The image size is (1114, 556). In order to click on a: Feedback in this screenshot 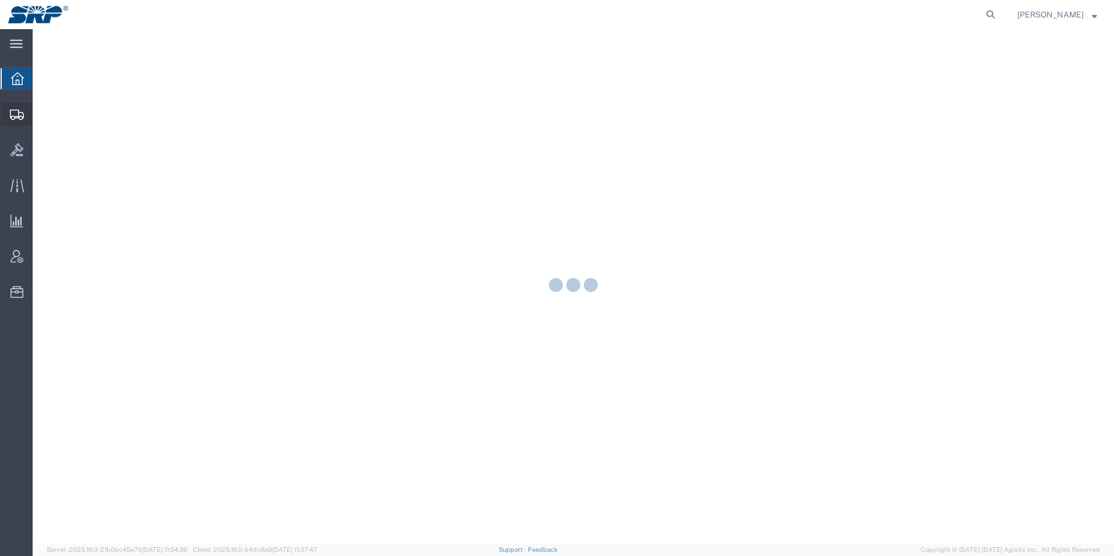, I will do `click(542, 549)`.